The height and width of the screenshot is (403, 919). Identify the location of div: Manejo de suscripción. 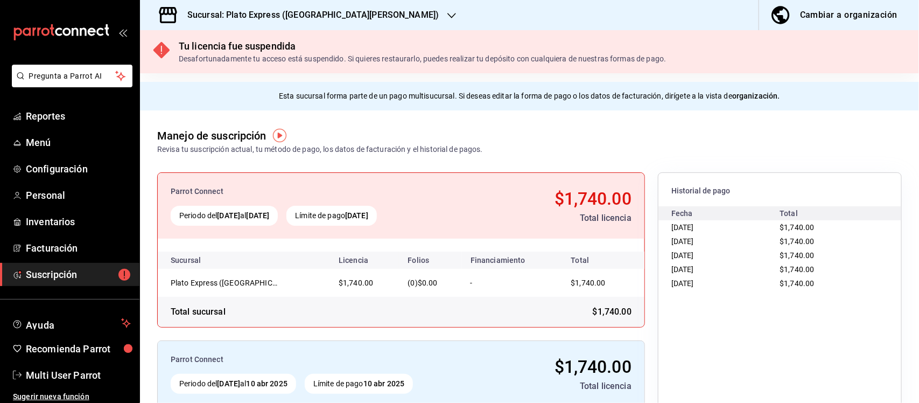
(212, 136).